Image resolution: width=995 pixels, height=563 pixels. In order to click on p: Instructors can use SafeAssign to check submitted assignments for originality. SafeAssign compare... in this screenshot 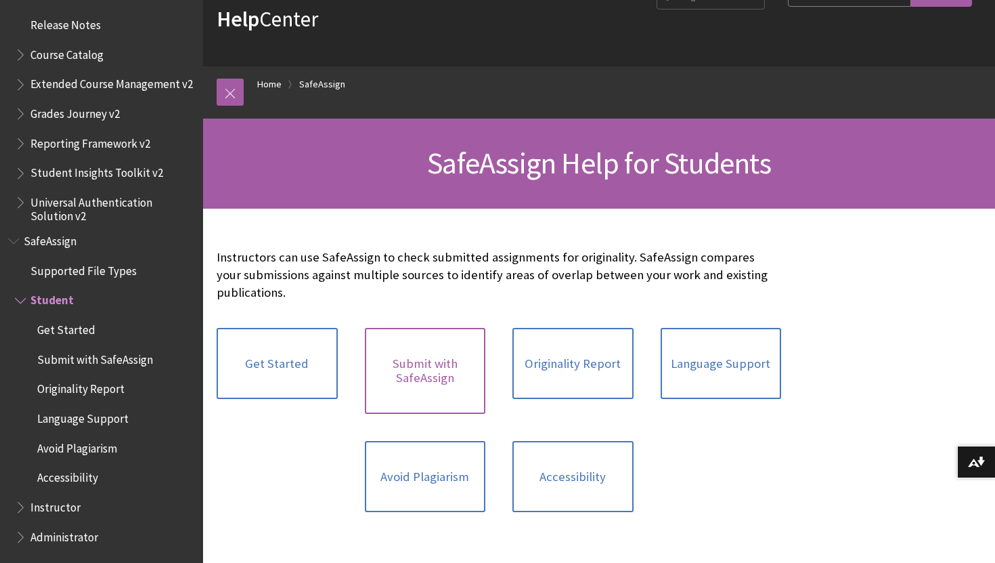, I will do `click(499, 275)`.